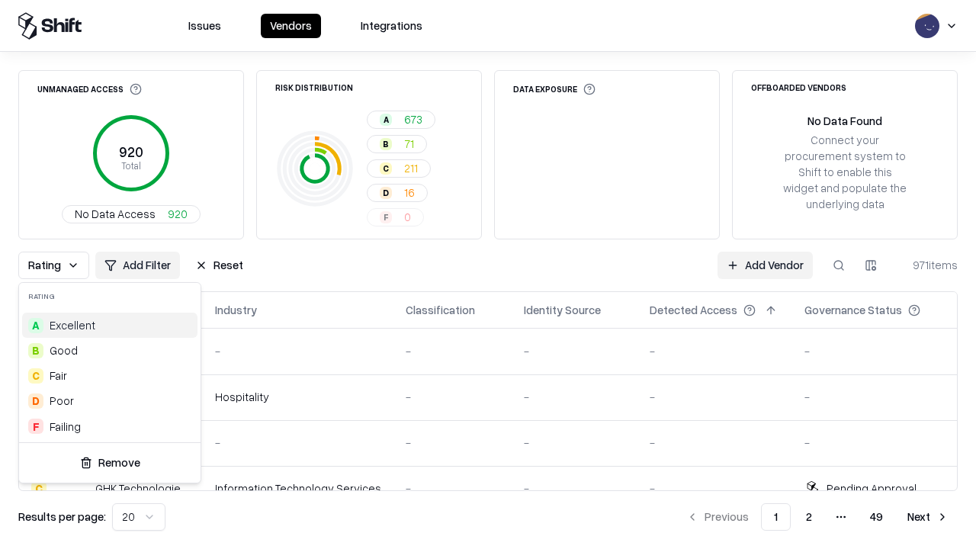  What do you see at coordinates (72, 325) in the screenshot?
I see `span: Excellent` at bounding box center [72, 325].